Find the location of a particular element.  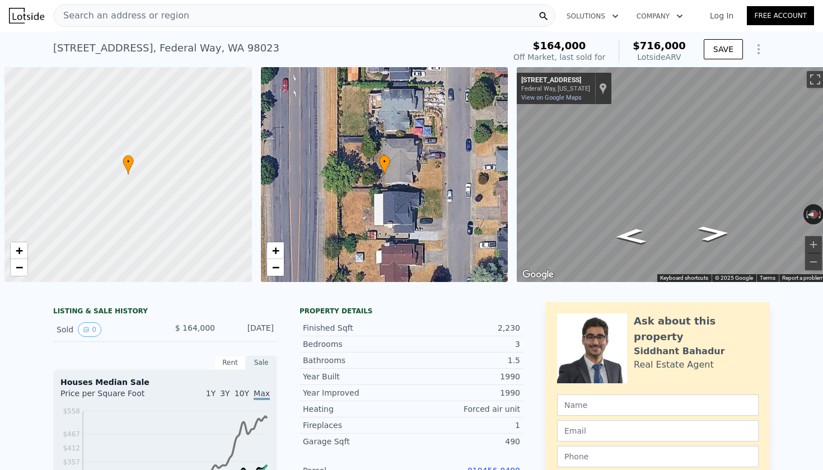

button: Keyboard shortcuts is located at coordinates (684, 278).